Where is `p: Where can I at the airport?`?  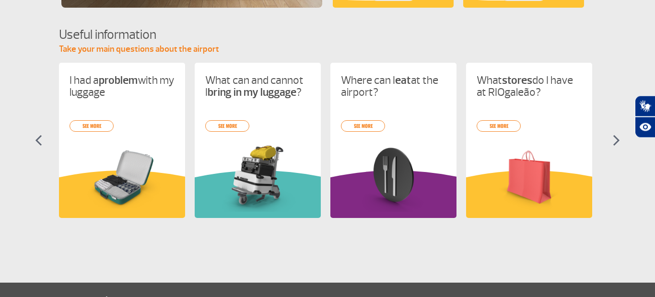
p: Where can I at the airport? is located at coordinates (393, 86).